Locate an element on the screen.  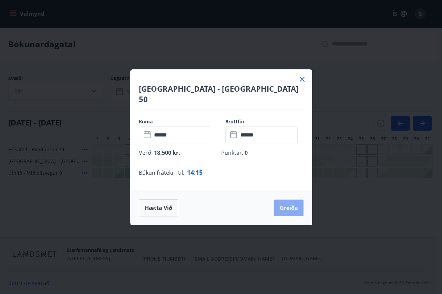
button: Greiða is located at coordinates (289, 208).